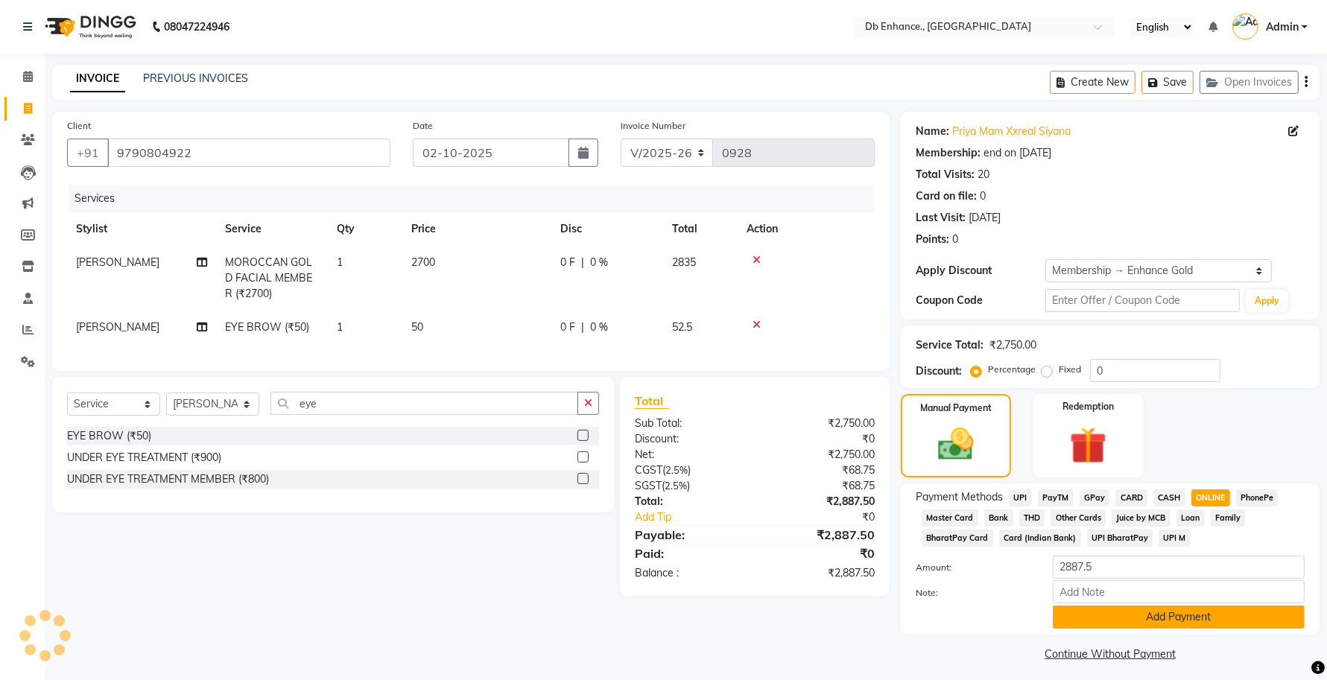 The width and height of the screenshot is (1327, 680). Describe the element at coordinates (79, 126) in the screenshot. I see `label: Client` at that location.